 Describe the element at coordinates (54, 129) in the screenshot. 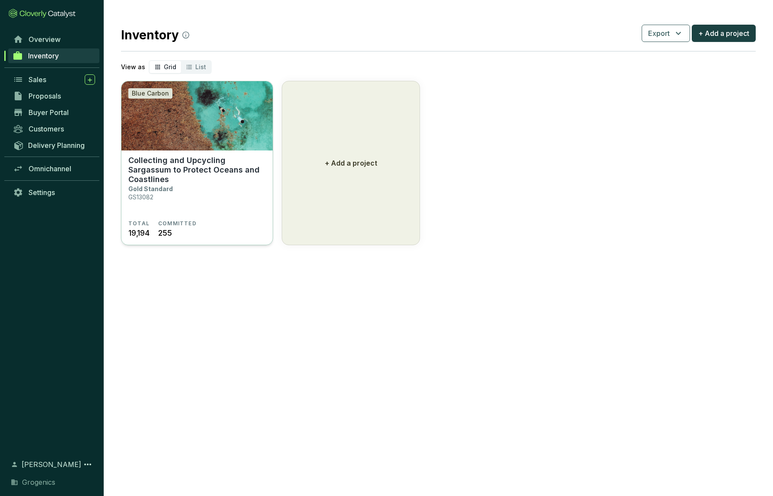

I see `a: Customers` at that location.